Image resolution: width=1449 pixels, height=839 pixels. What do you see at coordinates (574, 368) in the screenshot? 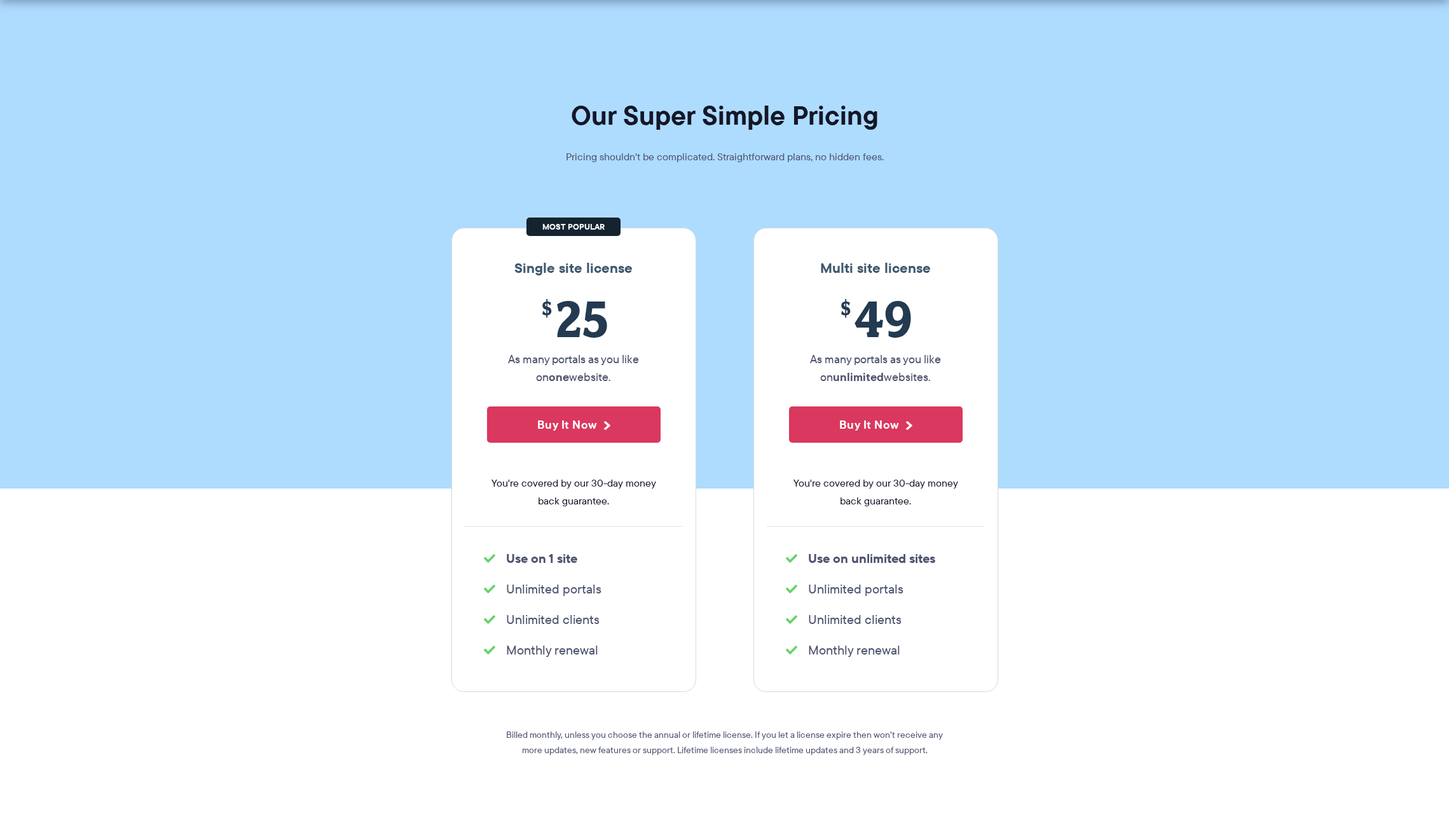
I see `p: As many portals as you like on website.` at bounding box center [574, 368].